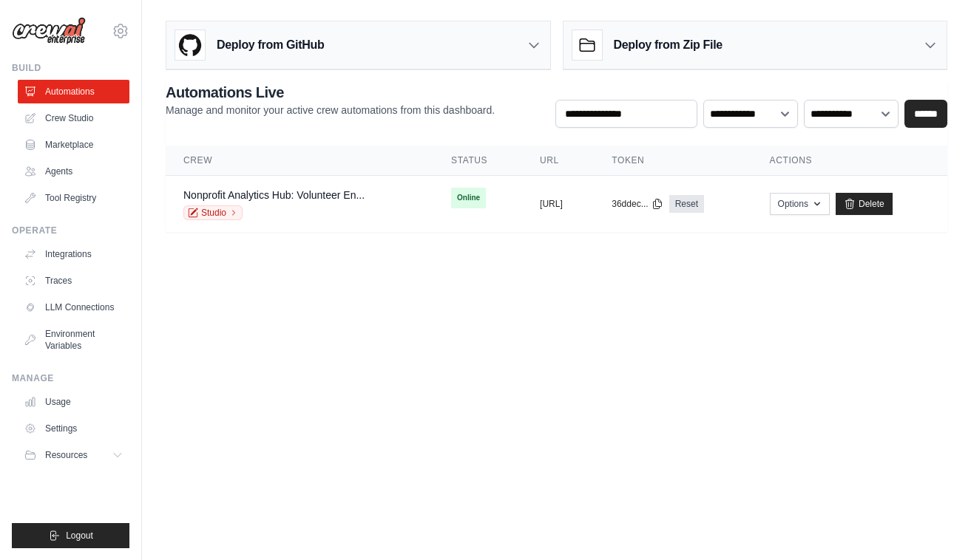 This screenshot has height=560, width=971. I want to click on h3: Deploy from GitHub, so click(270, 45).